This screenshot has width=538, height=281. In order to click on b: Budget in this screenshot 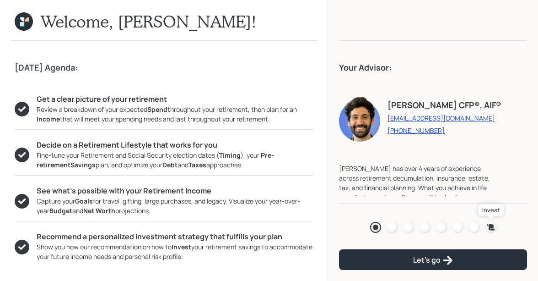, I will do `click(61, 210)`.